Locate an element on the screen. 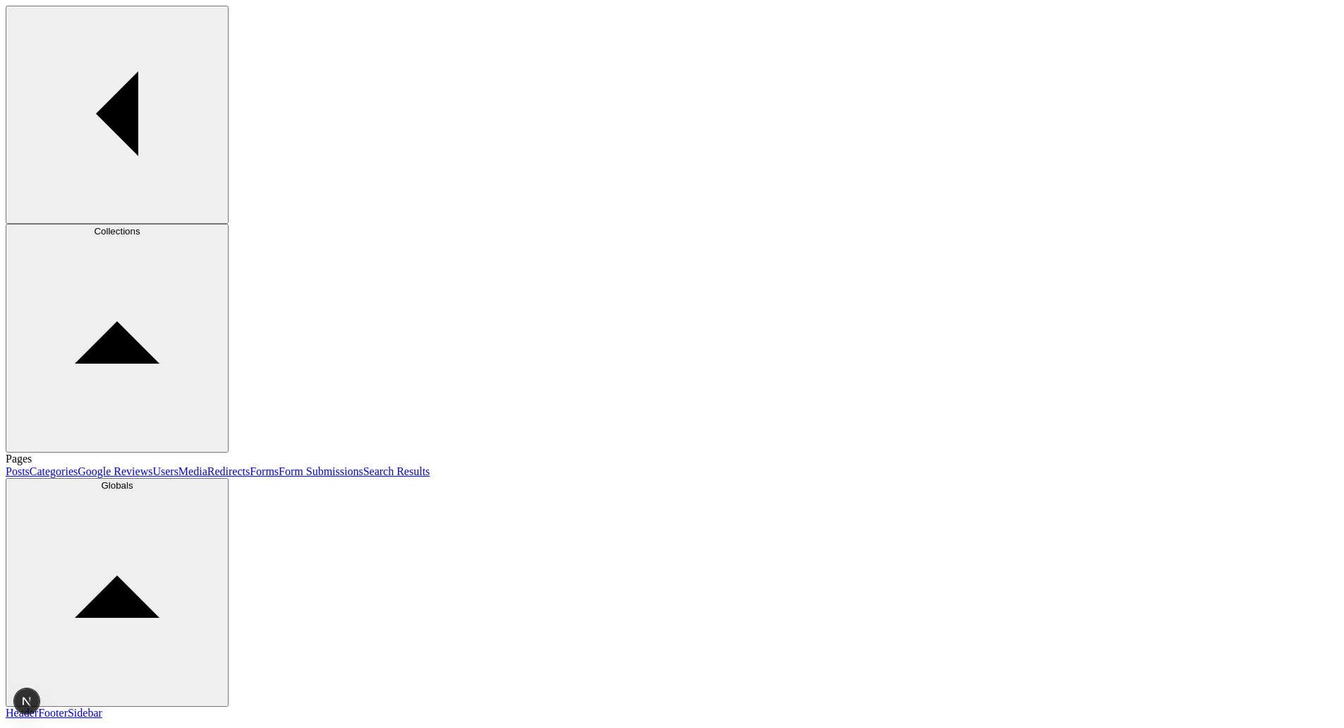 The image size is (1344, 728). a: Posts is located at coordinates (18, 471).